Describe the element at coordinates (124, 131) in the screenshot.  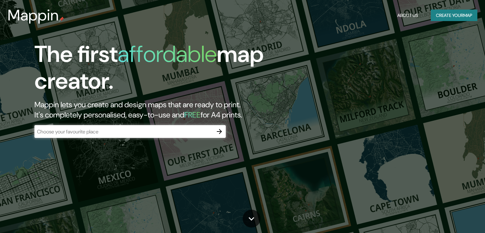
I see `input: Choose your favourite place` at that location.